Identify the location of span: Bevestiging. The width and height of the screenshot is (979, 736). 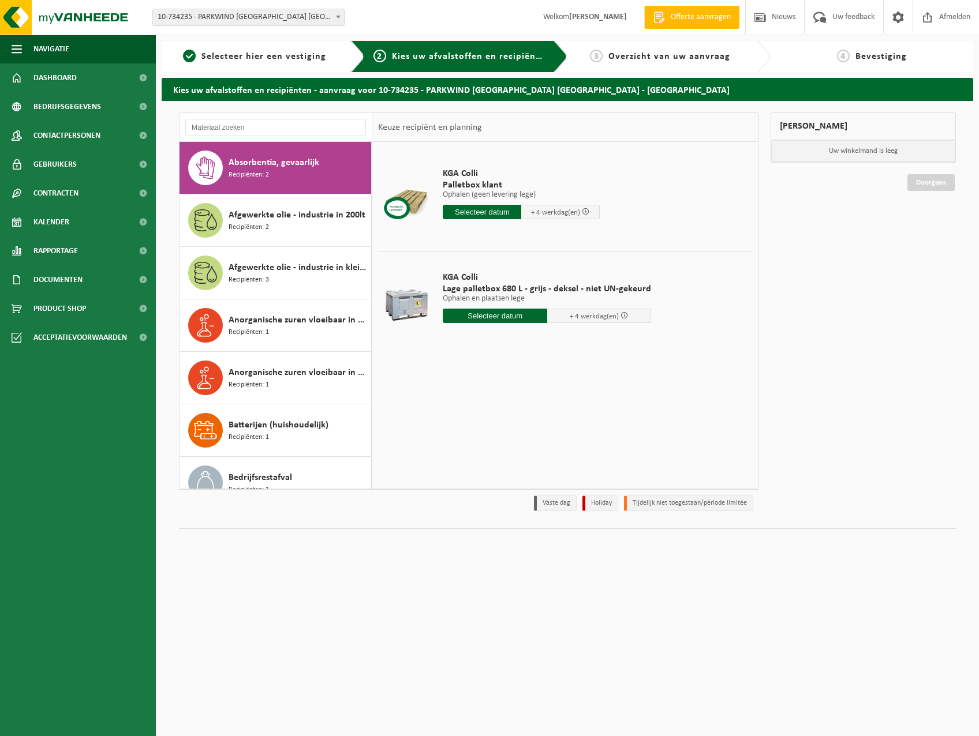
(881, 57).